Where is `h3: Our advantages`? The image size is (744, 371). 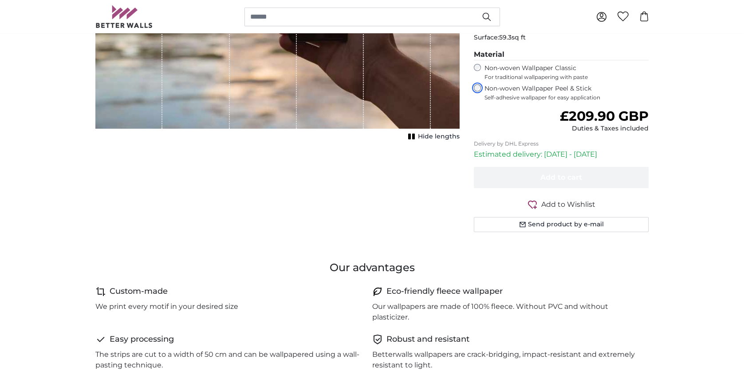 h3: Our advantages is located at coordinates (372, 267).